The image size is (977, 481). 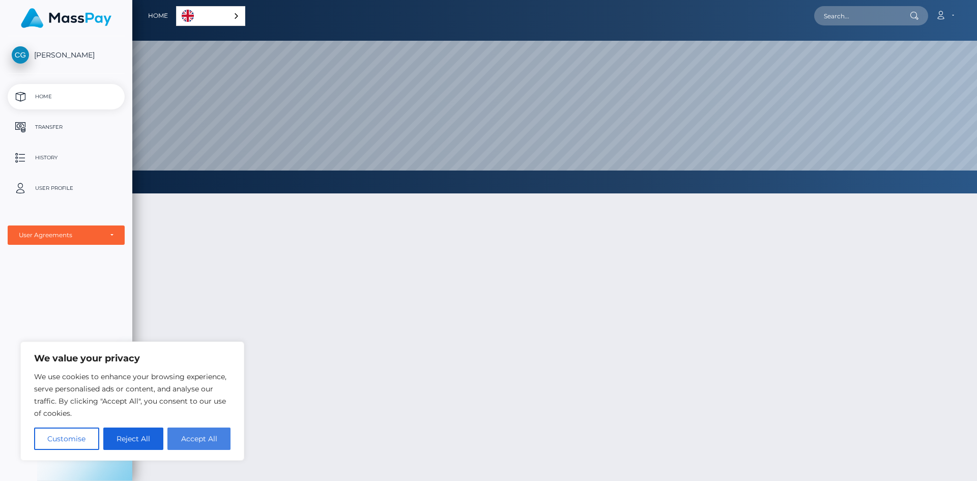 What do you see at coordinates (67, 438) in the screenshot?
I see `button: Customise` at bounding box center [67, 438].